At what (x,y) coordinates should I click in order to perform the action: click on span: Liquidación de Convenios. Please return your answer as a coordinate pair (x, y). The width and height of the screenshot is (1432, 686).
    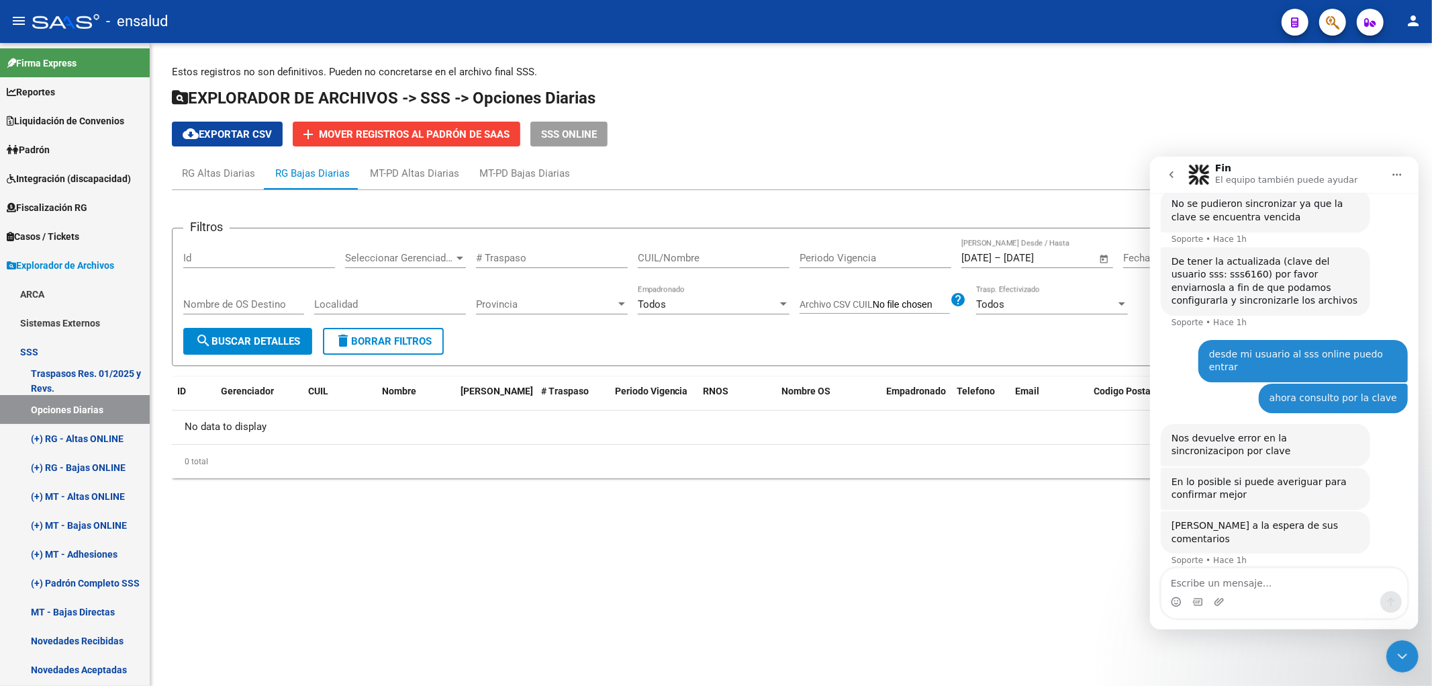
    Looking at the image, I should click on (65, 121).